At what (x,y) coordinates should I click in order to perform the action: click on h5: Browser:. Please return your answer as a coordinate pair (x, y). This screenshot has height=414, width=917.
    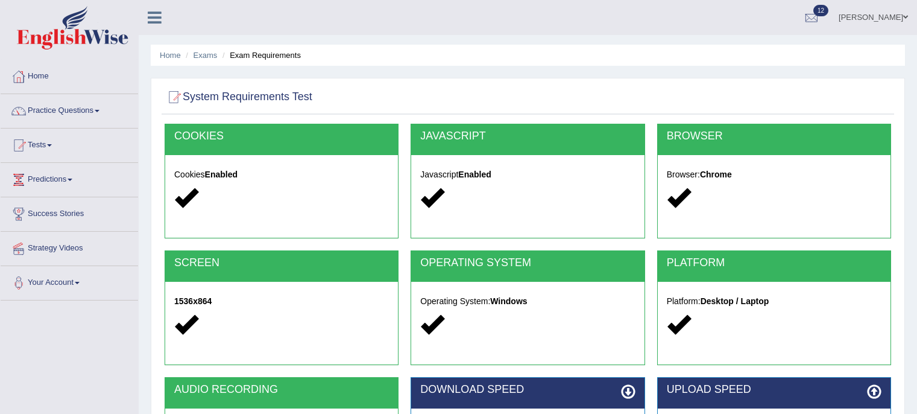
    Looking at the image, I should click on (774, 174).